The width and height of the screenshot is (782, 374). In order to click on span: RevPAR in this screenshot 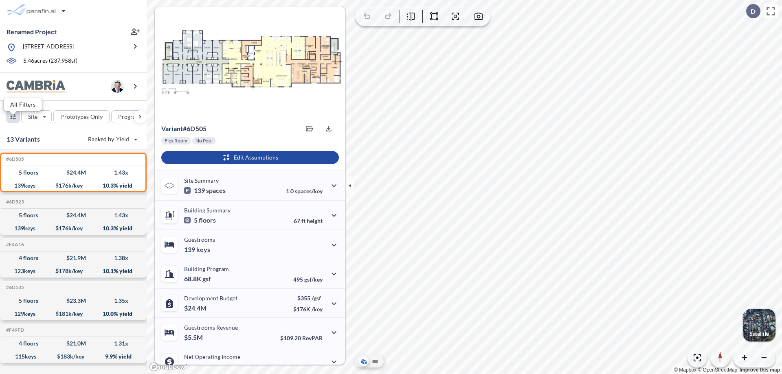, I will do `click(312, 338)`.